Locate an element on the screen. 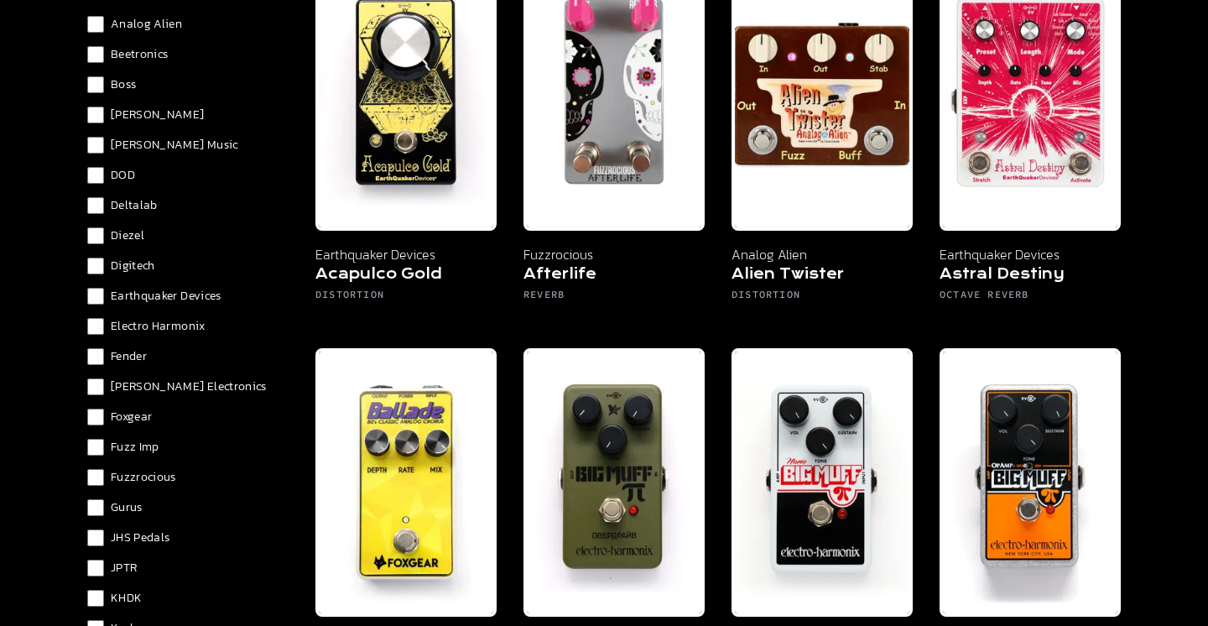 The height and width of the screenshot is (626, 1208). input: Boss is located at coordinates (96, 85).